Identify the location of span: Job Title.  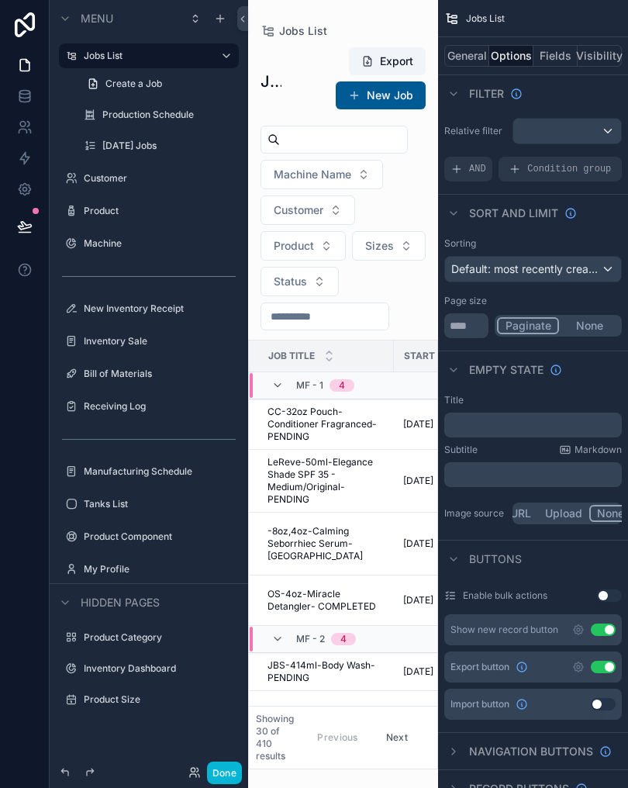
(291, 356).